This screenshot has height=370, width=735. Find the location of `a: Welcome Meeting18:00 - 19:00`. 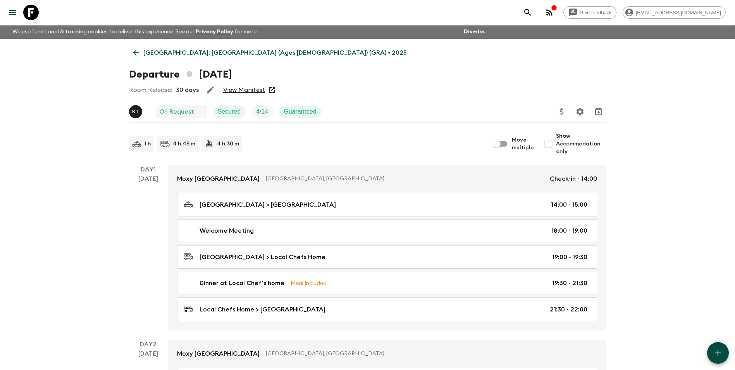

a: Welcome Meeting18:00 - 19:00 is located at coordinates (387, 231).